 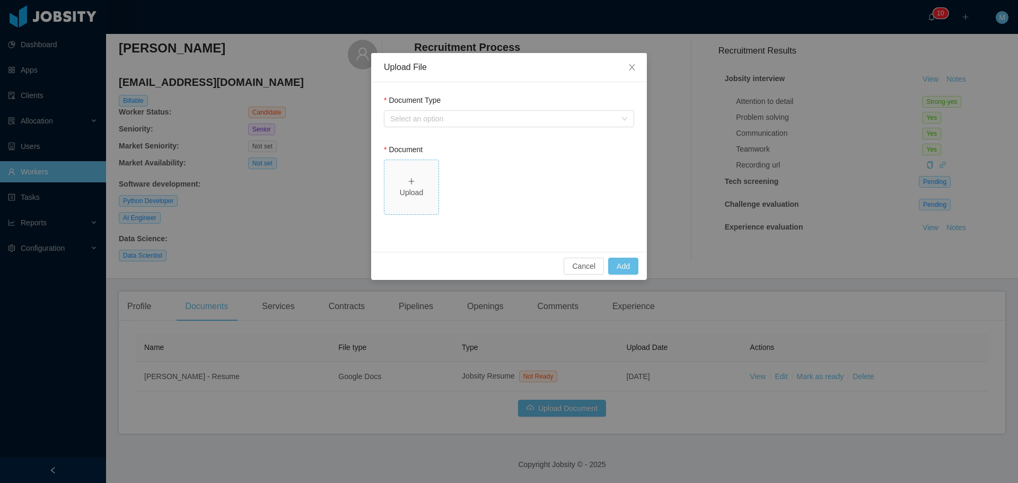 I want to click on i: icon: down, so click(x=625, y=119).